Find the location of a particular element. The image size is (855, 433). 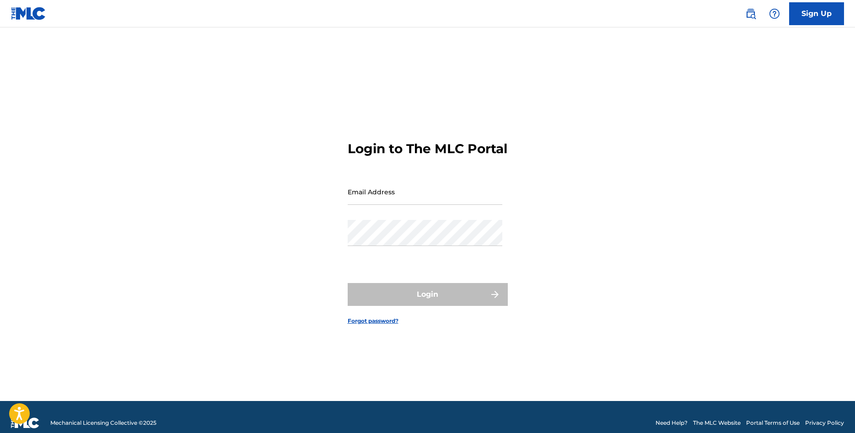

a: The MLC Website is located at coordinates (716, 423).